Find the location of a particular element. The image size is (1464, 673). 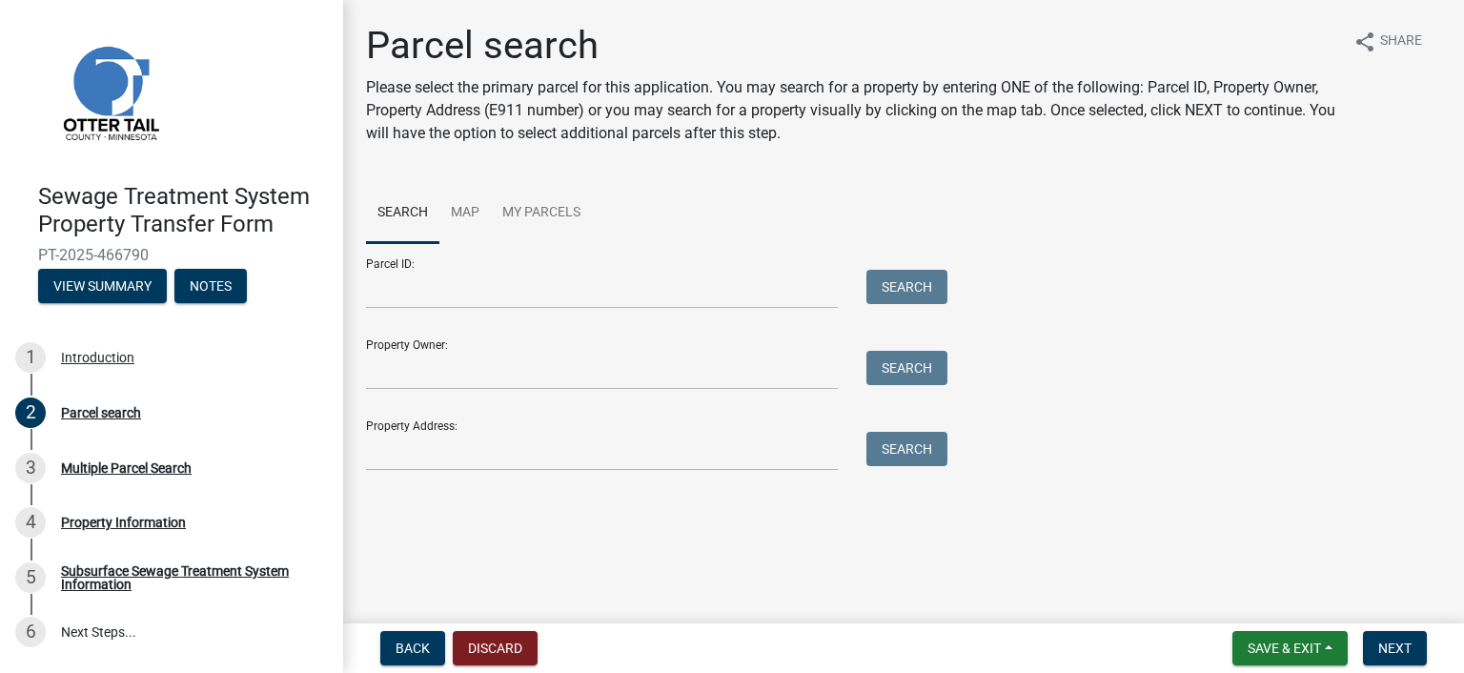

wm-modal-confirm: Notes is located at coordinates (211, 287).